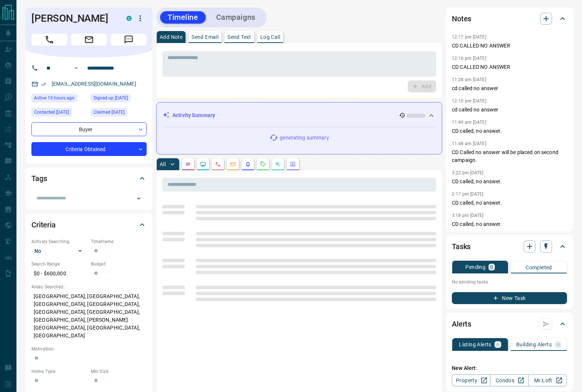 This screenshot has height=392, width=582. I want to click on svg: Lead Browsing Activity, so click(203, 164).